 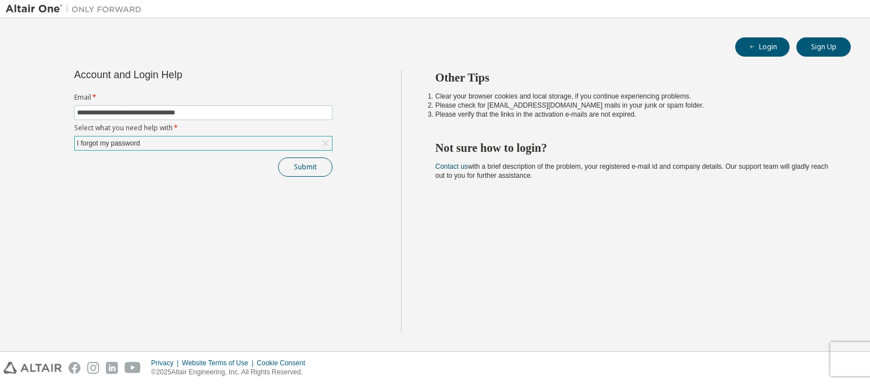 What do you see at coordinates (632, 171) in the screenshot?
I see `span: with a brief description of the problem, your registered e-mail id and company details. Our suppo...` at bounding box center [632, 171].